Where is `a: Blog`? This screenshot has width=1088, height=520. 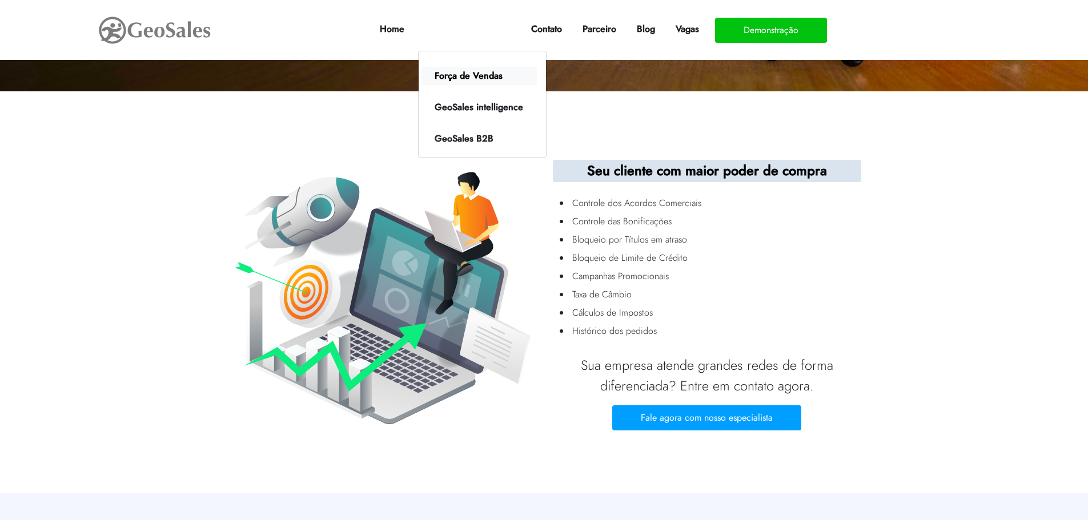 a: Blog is located at coordinates (646, 29).